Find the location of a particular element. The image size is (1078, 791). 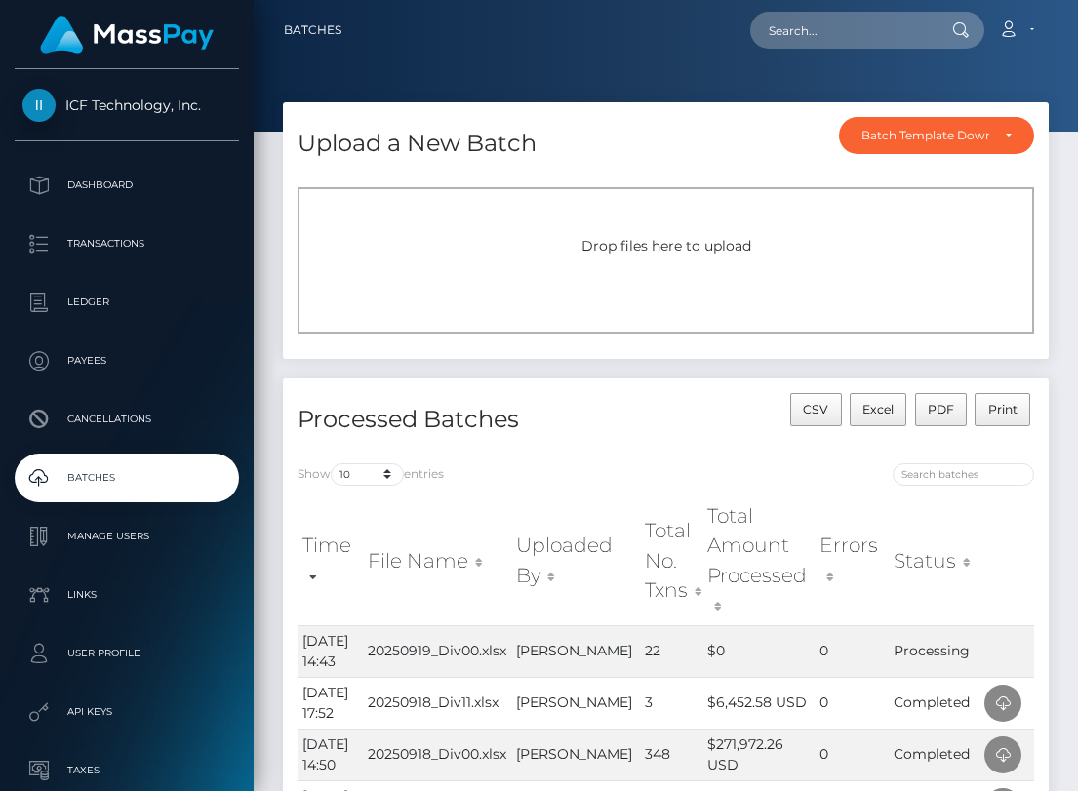

td: $6,452.58 USD is located at coordinates (758, 703).